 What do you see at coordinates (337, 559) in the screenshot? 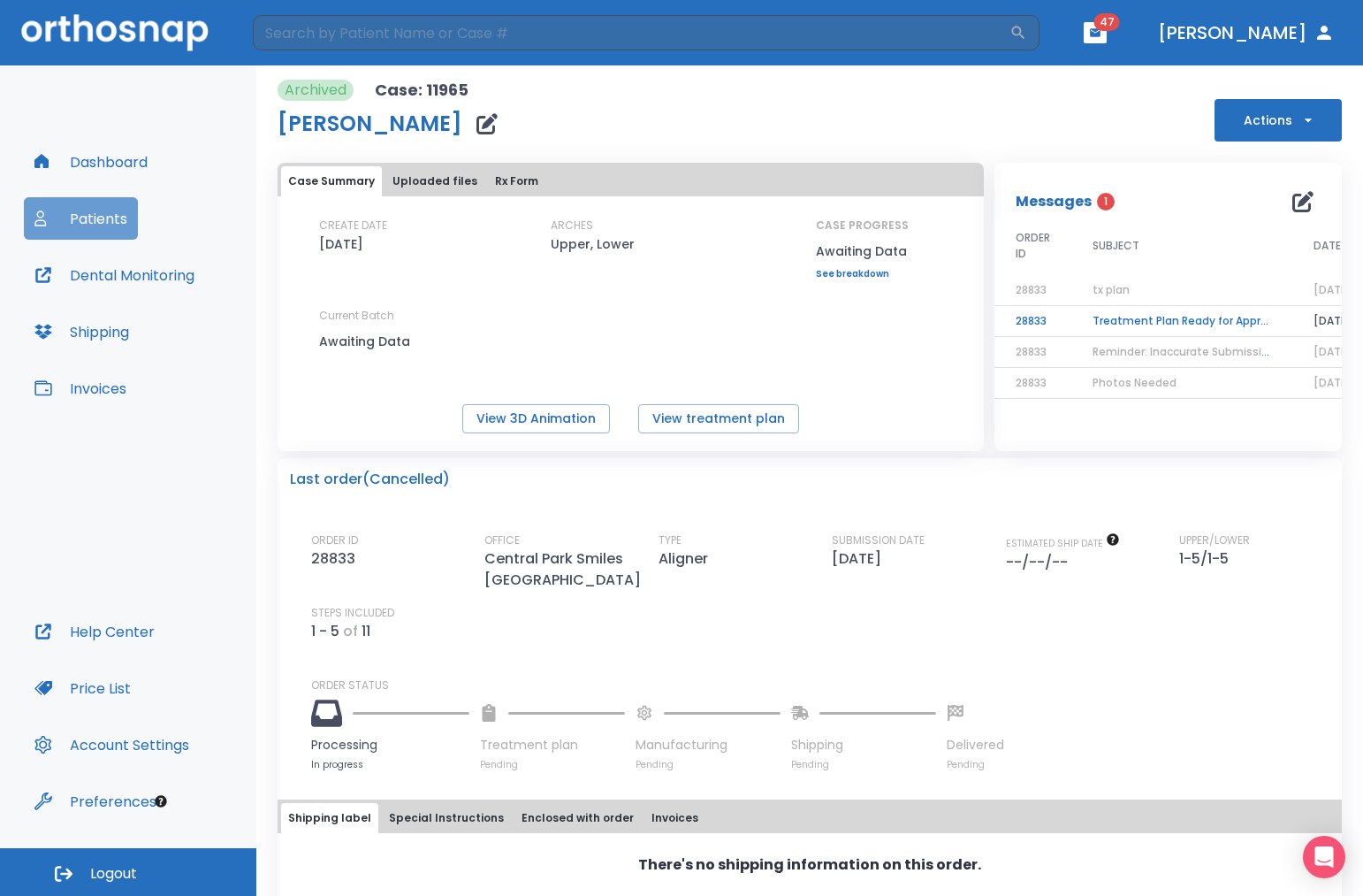
I see `p: 28833` at bounding box center [337, 559].